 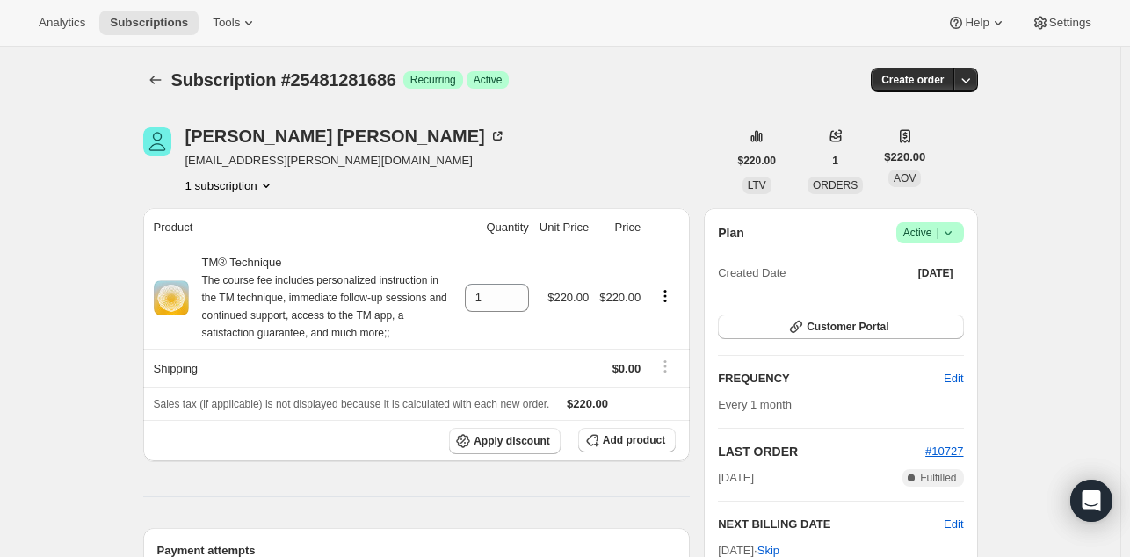 I want to click on span: #10727, so click(x=944, y=451).